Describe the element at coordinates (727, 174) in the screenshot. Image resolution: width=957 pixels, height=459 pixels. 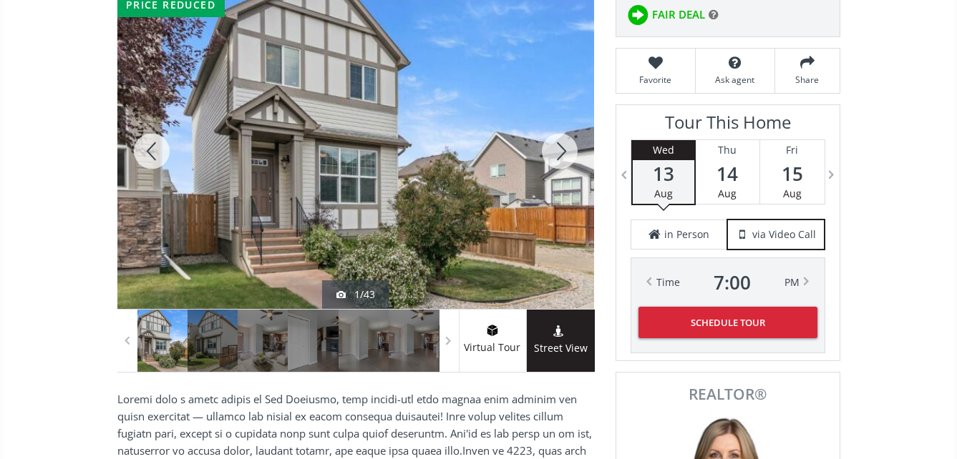
I see `span: 14` at that location.